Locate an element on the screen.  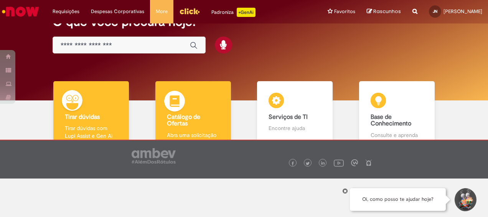
img: click_logo_yellow_360x200.png is located at coordinates (190, 11).